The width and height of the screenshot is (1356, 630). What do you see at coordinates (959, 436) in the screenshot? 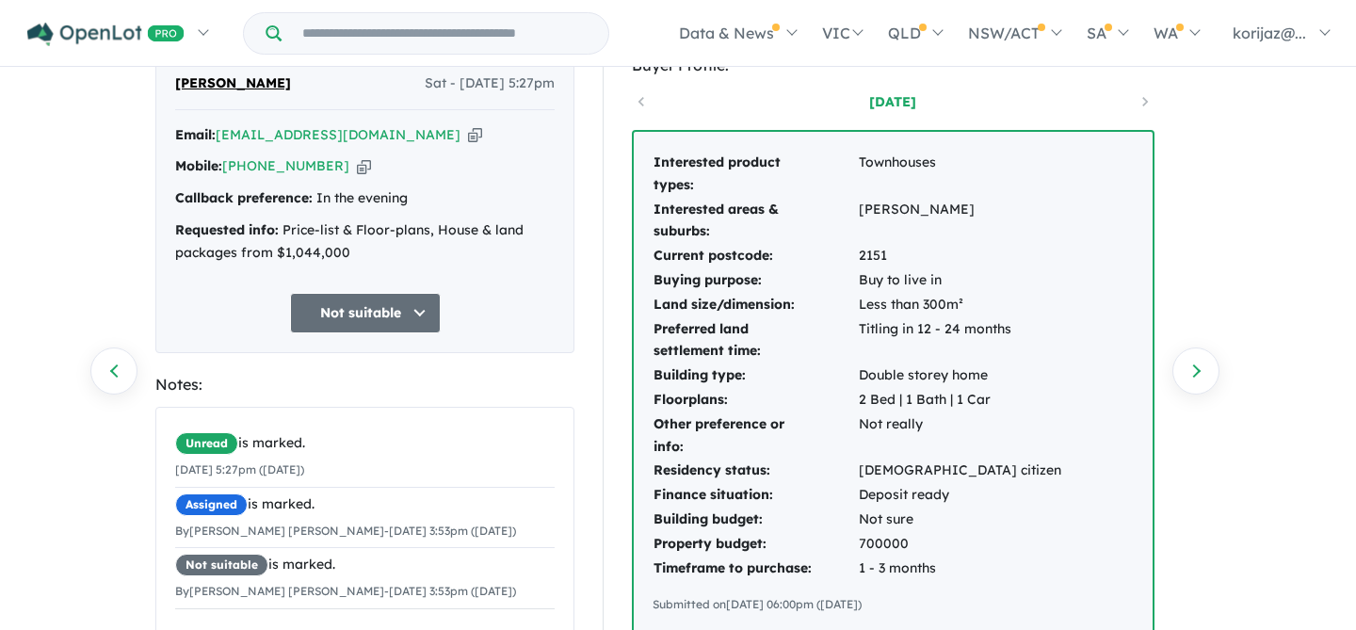
I see `td: Not really` at bounding box center [959, 436].